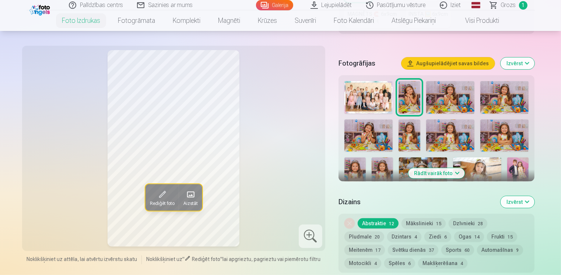 The width and height of the screenshot is (561, 275). I want to click on button: Makšķerēšana4, so click(443, 263).